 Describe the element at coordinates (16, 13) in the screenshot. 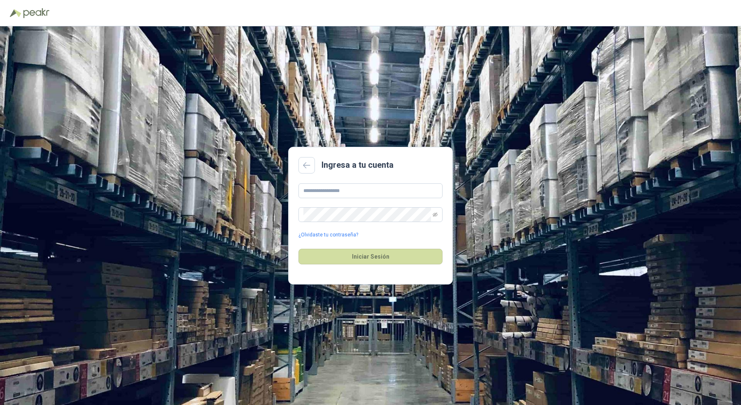

I see `img: Logo` at that location.